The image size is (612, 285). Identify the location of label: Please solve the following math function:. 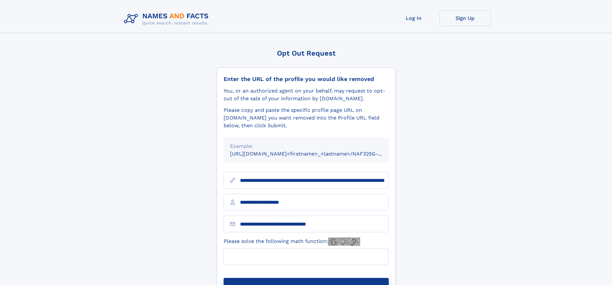
(292, 242).